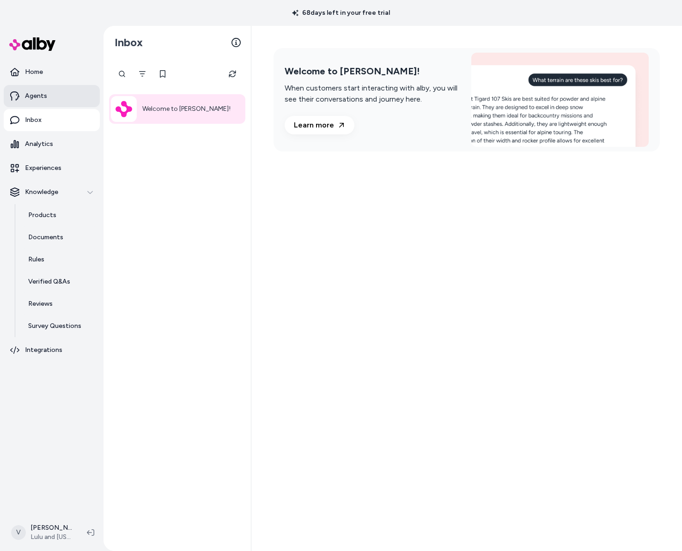 This screenshot has height=551, width=682. I want to click on button: Refresh, so click(232, 74).